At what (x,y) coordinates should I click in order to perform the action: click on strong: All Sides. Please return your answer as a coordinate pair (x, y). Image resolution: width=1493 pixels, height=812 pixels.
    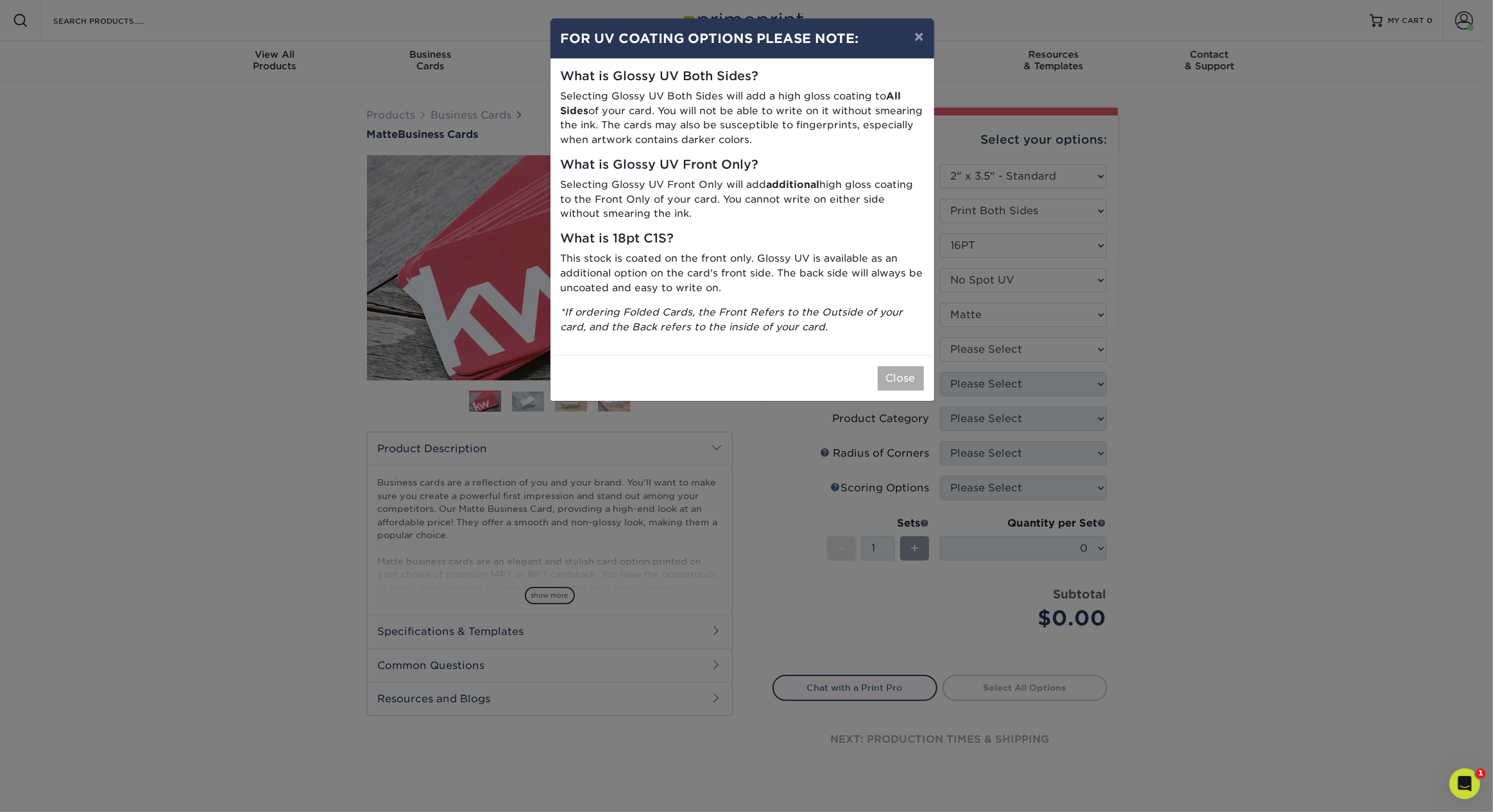
    Looking at the image, I should click on (731, 103).